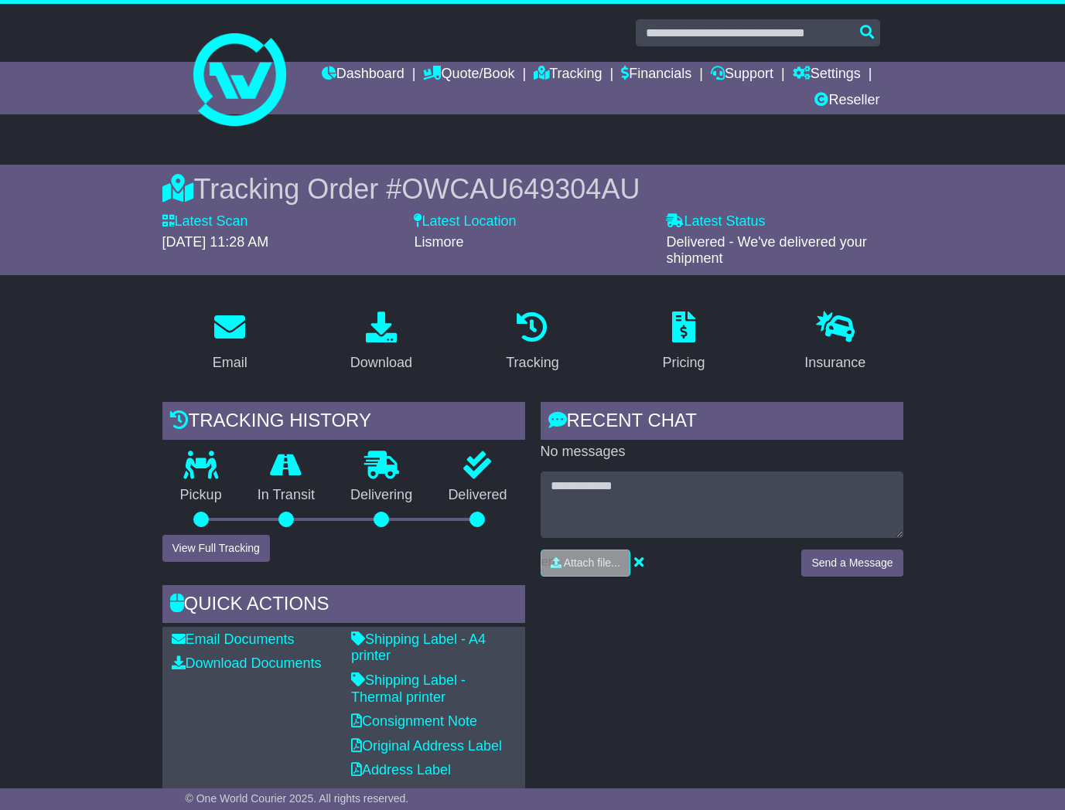  I want to click on p: In Transit, so click(286, 496).